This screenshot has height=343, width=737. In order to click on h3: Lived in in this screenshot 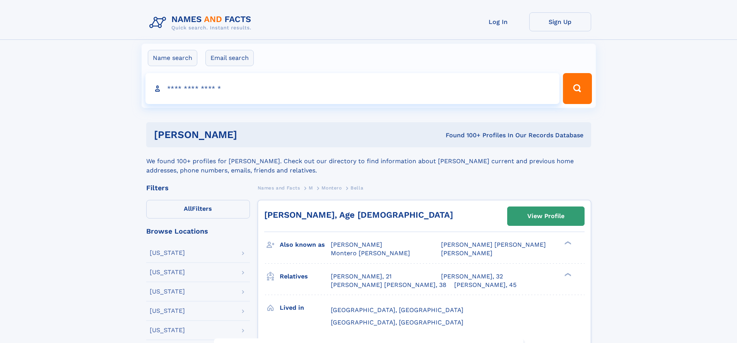, I will do `click(305, 308)`.